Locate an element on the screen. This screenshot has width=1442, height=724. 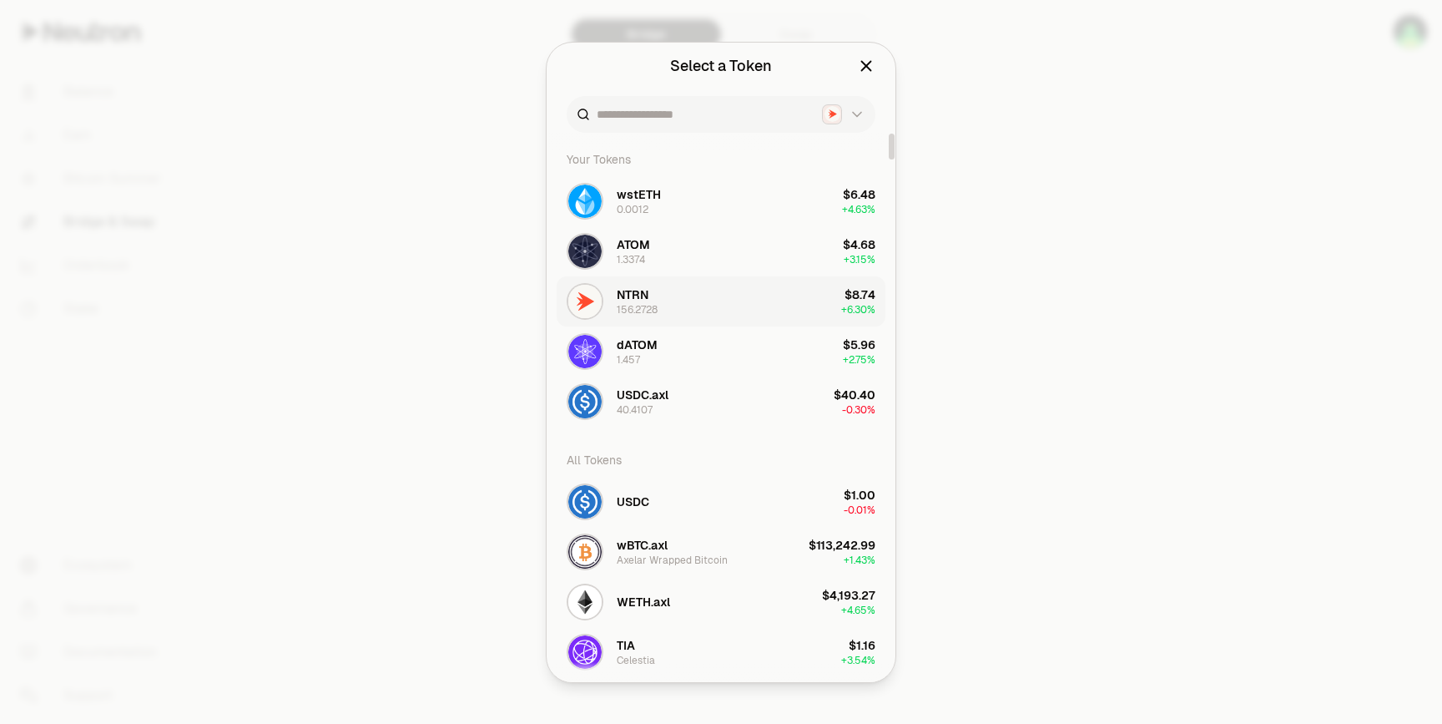
div: 1.3374 is located at coordinates (631, 260).